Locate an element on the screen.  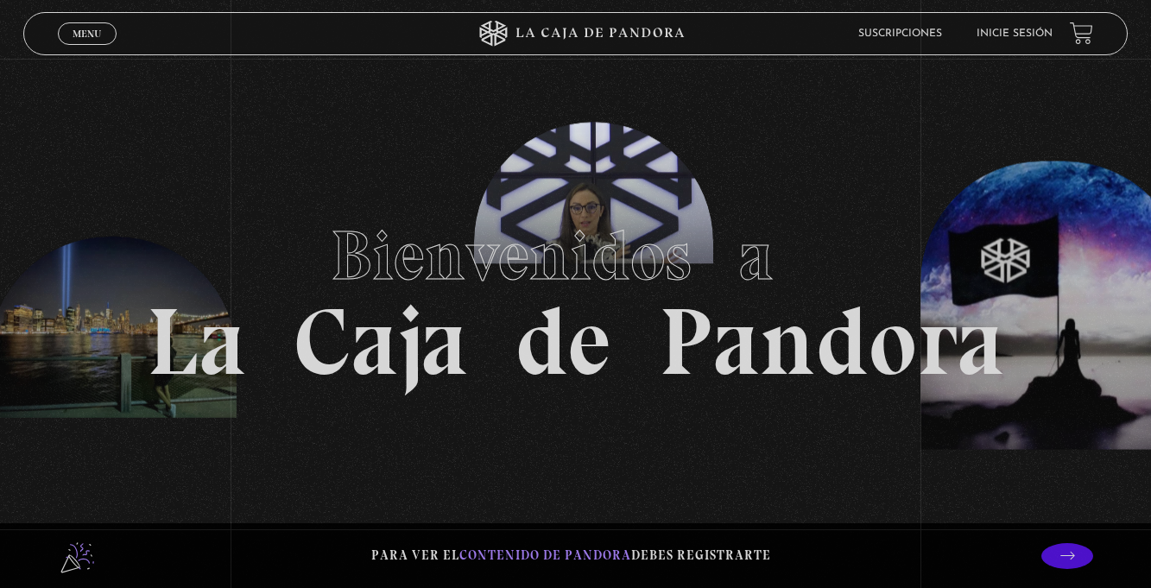
a: Inicie sesión is located at coordinates (1015, 34).